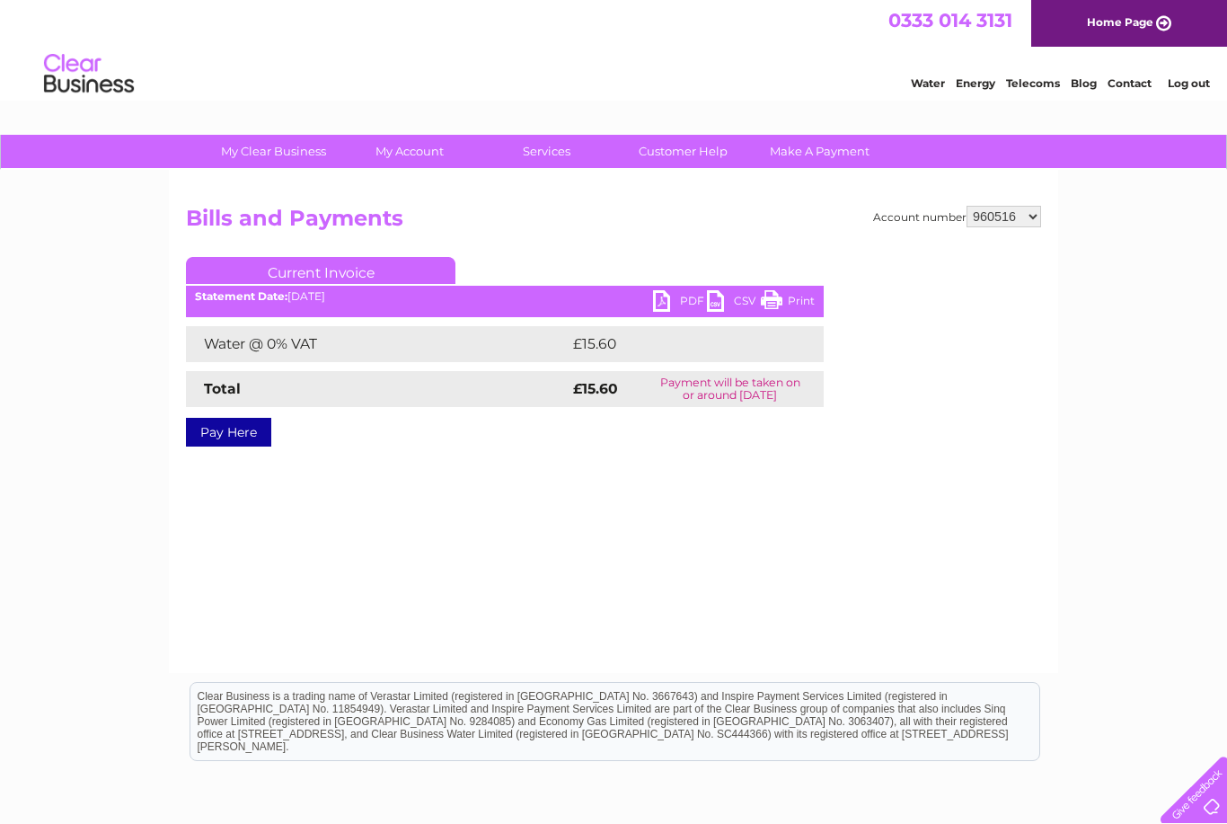 This screenshot has width=1227, height=824. What do you see at coordinates (273, 151) in the screenshot?
I see `a: My Clear Business` at bounding box center [273, 151].